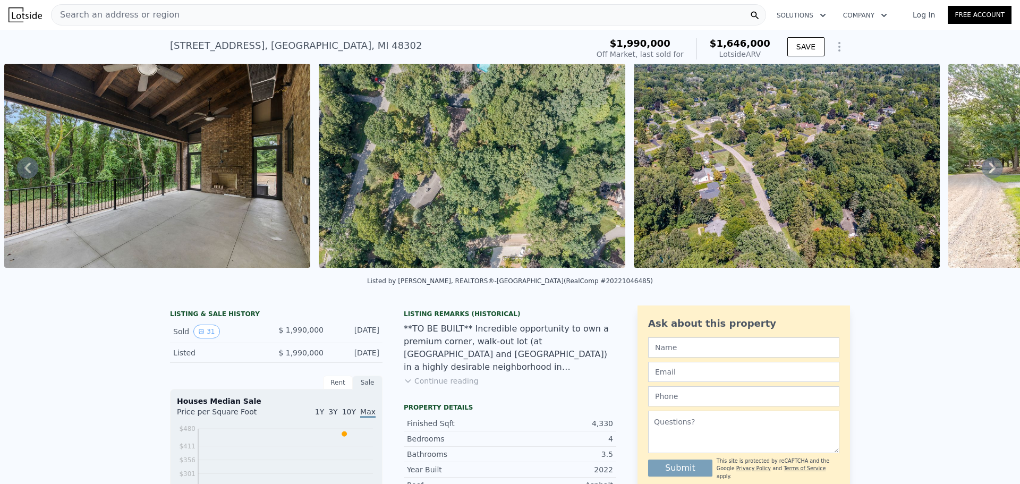 The height and width of the screenshot is (484, 1020). I want to click on div: Rent, so click(338, 383).